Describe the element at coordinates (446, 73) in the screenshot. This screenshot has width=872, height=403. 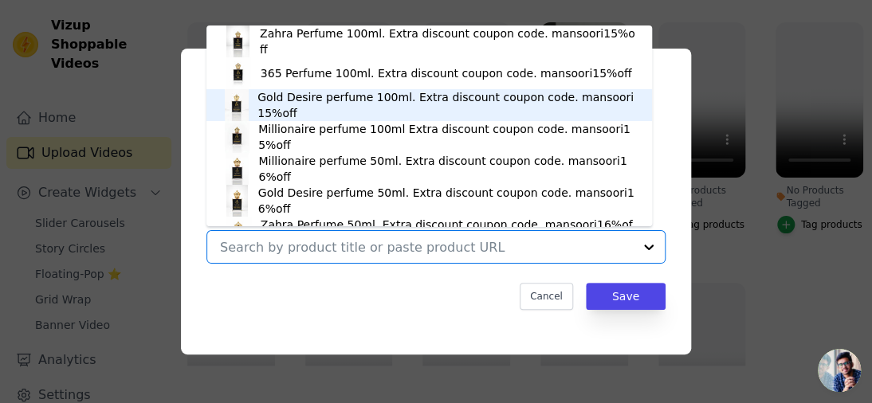
I see `div: 365 Perfume 100ml. Extra discount coupon code. mansoori15%off` at that location.